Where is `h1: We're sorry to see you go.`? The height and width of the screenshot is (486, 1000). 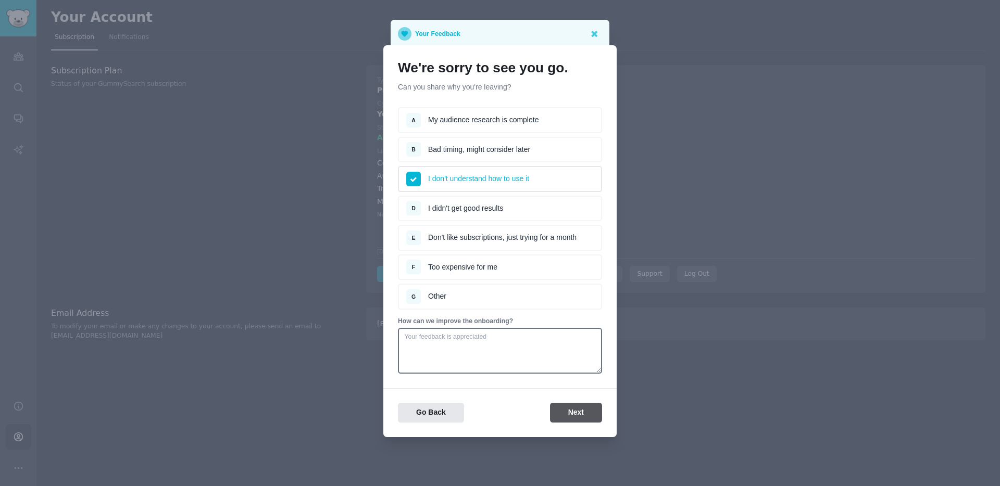 h1: We're sorry to see you go. is located at coordinates (500, 68).